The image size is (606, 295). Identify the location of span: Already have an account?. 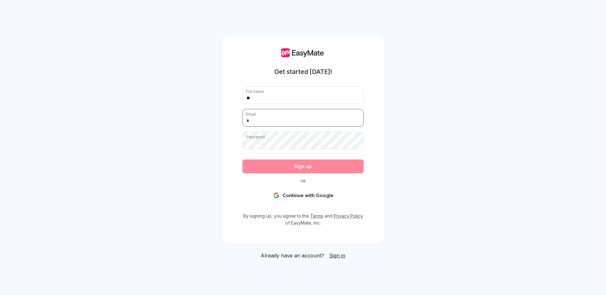
(292, 255).